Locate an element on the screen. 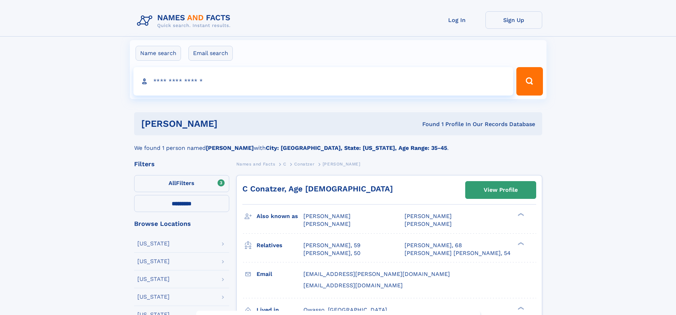  a: View Profile is located at coordinates (500, 190).